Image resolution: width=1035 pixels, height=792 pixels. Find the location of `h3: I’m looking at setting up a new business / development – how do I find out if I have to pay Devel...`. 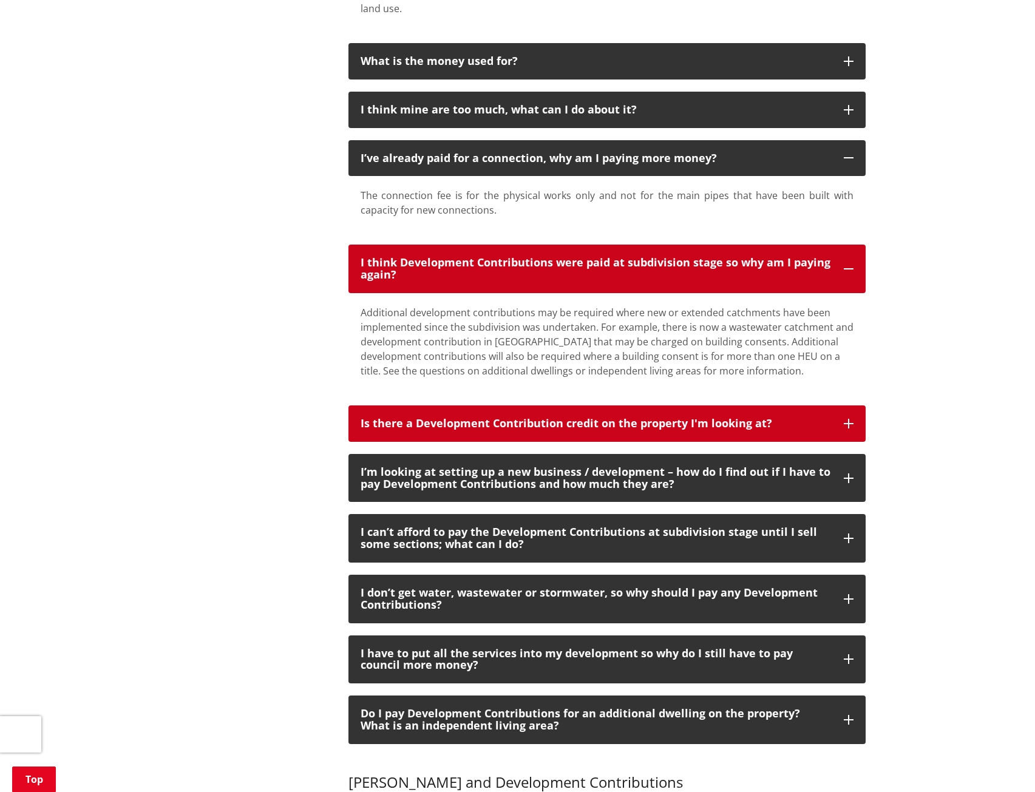

h3: I’m looking at setting up a new business / development – how do I find out if I have to pay Devel... is located at coordinates (596, 478).